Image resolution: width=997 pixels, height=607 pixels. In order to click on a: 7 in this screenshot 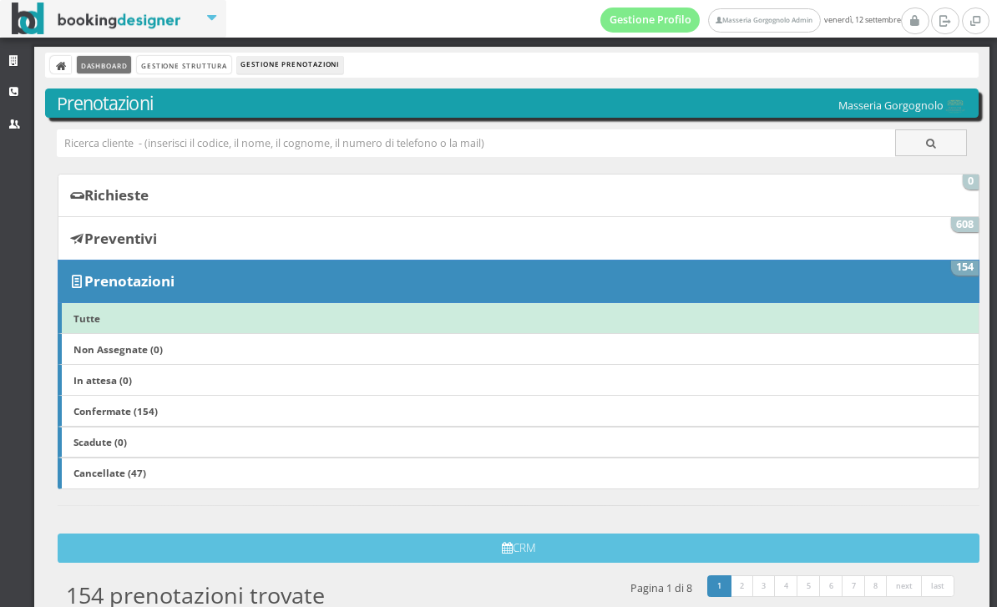, I will do `click(853, 586)`.